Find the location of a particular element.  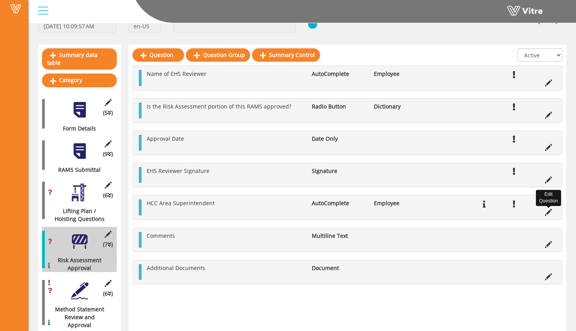

li: Dictionary is located at coordinates (401, 107).